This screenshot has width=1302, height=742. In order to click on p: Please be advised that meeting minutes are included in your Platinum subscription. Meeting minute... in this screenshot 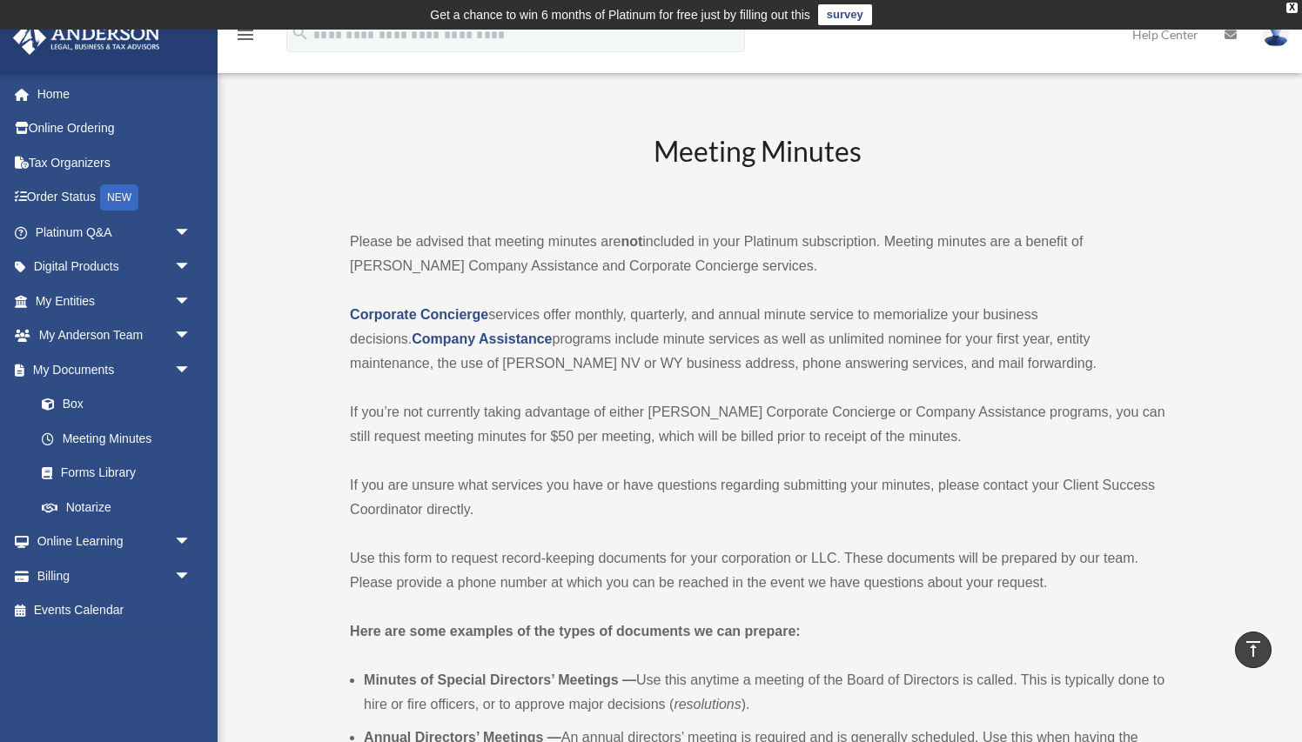, I will do `click(757, 254)`.